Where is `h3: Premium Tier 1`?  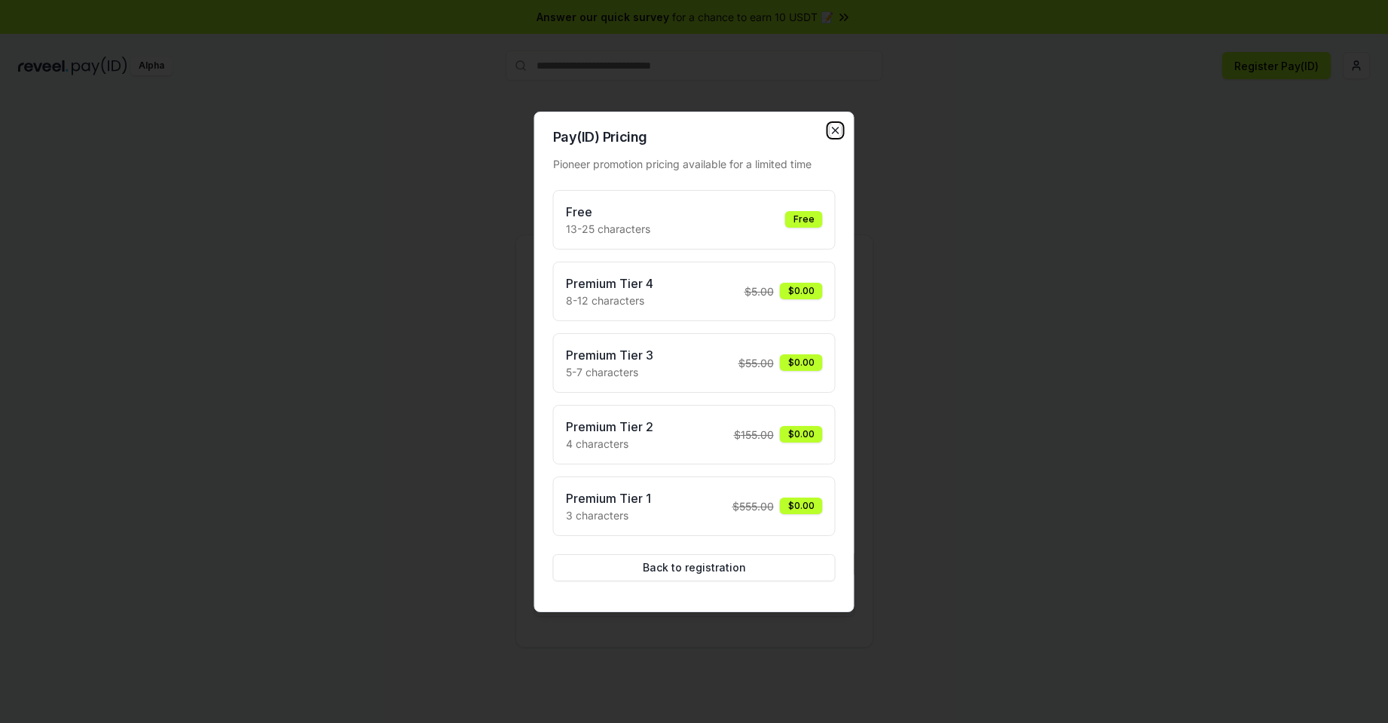
h3: Premium Tier 1 is located at coordinates (608, 498).